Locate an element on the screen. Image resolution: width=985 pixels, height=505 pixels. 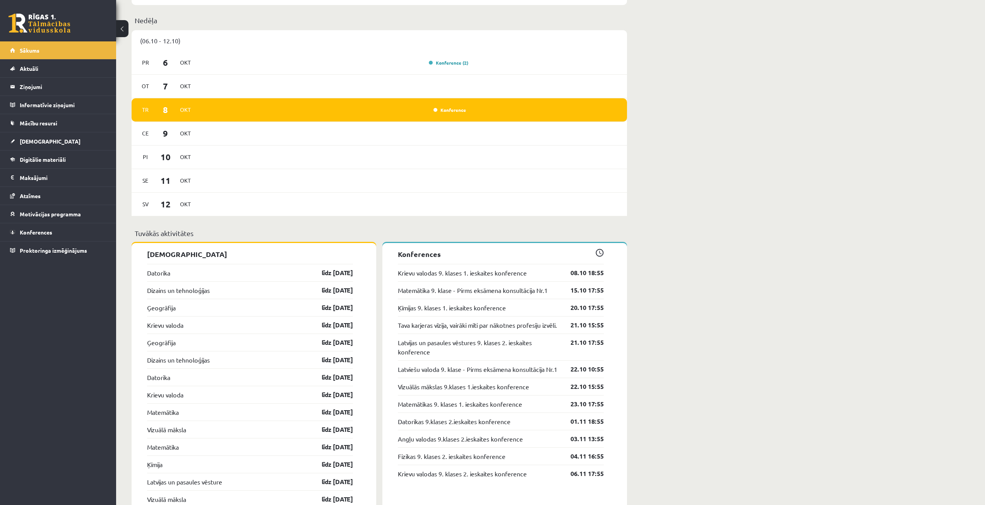
span: Motivācijas programma is located at coordinates (50, 214).